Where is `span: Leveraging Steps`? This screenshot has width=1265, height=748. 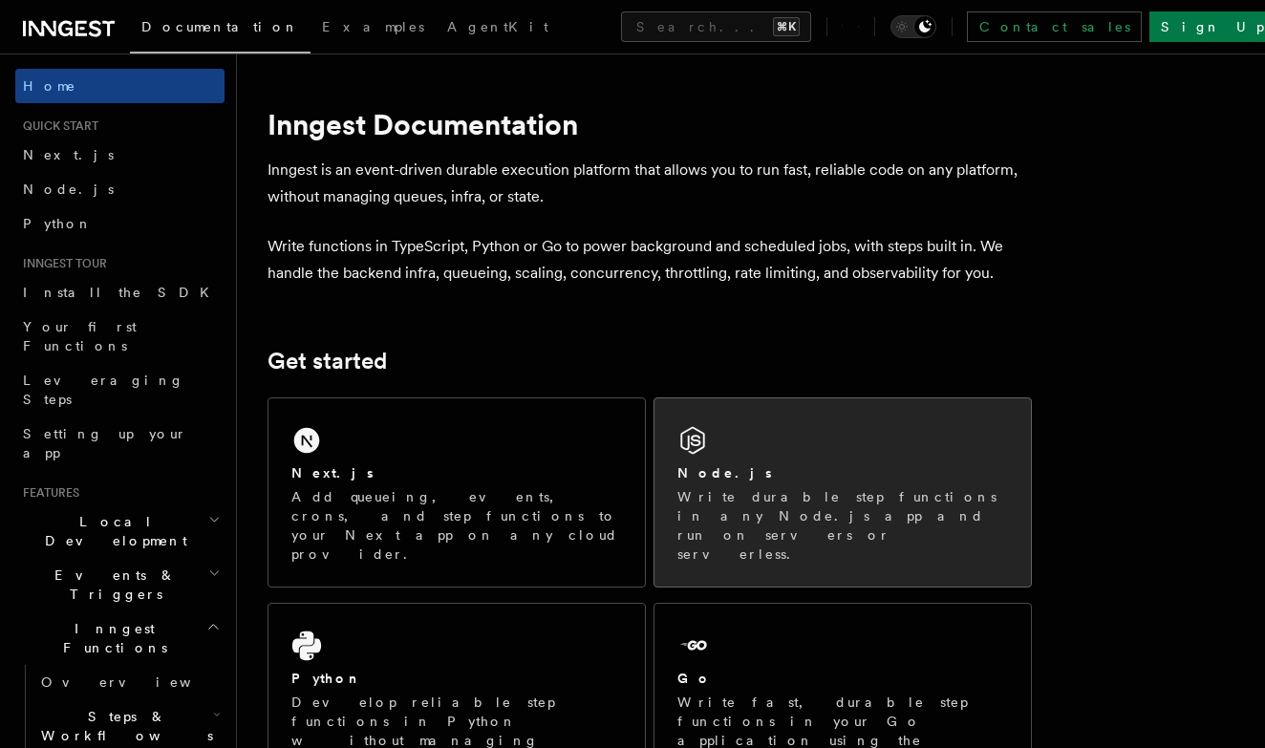 span: Leveraging Steps is located at coordinates (103, 390).